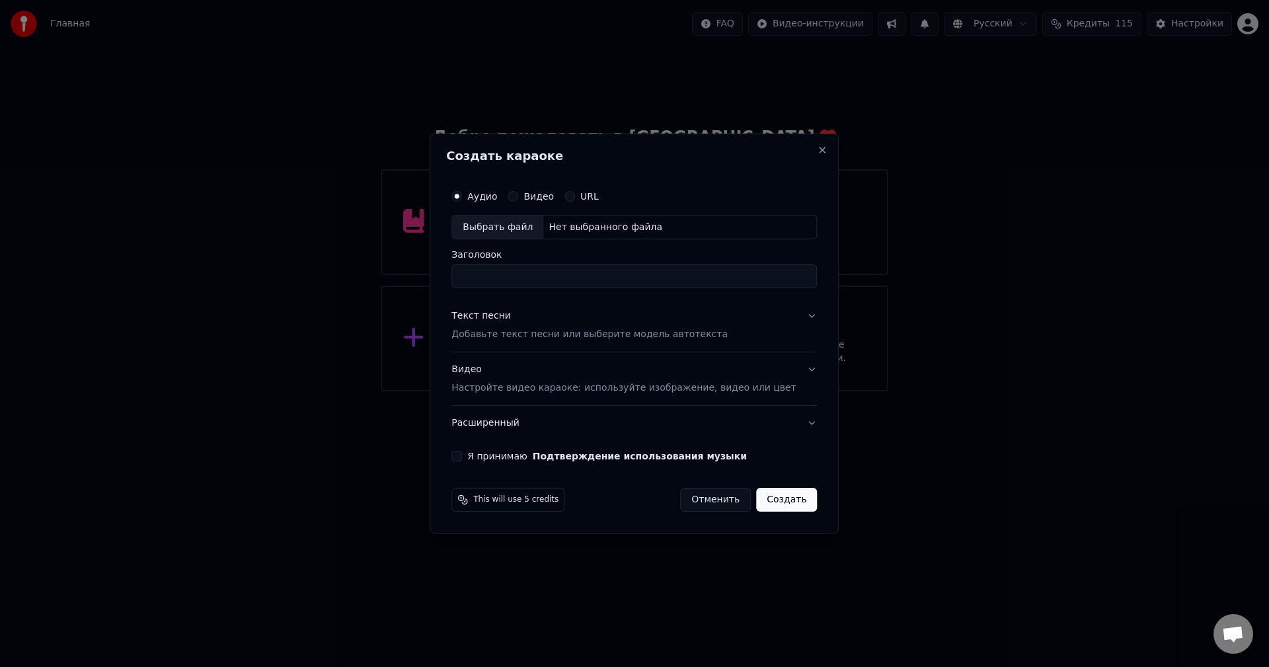 This screenshot has height=667, width=1269. I want to click on p: Настройте видео караоке: используйте изображение, видео или цвет, so click(623, 388).